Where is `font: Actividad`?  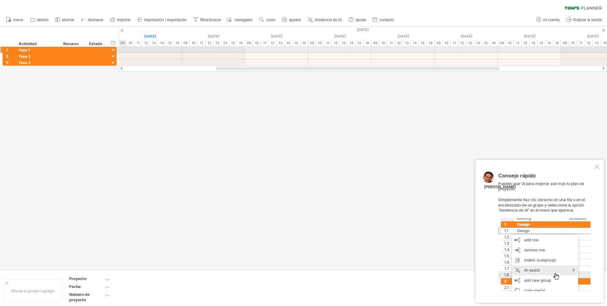 font: Actividad is located at coordinates (27, 44).